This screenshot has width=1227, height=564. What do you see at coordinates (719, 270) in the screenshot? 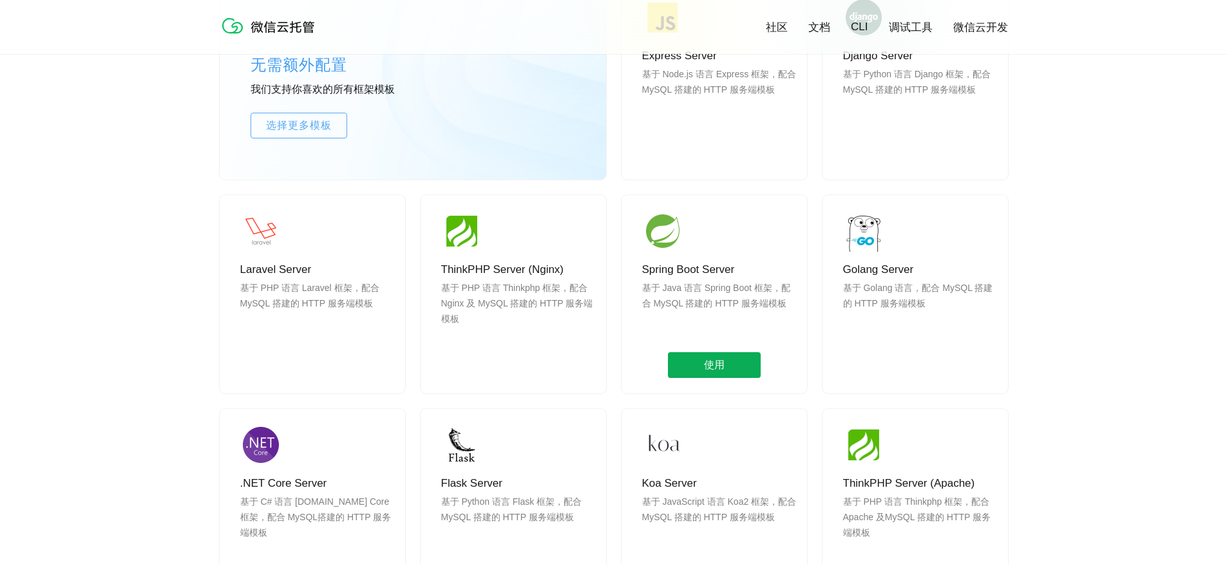
I see `p: Spring Boot Server` at bounding box center [719, 270].